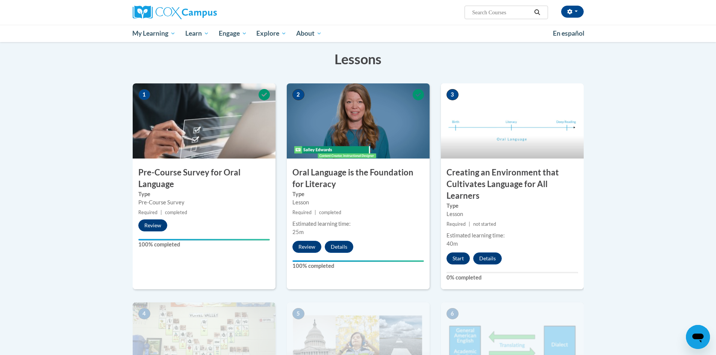 Image resolution: width=716 pixels, height=355 pixels. I want to click on a: En español, so click(569, 33).